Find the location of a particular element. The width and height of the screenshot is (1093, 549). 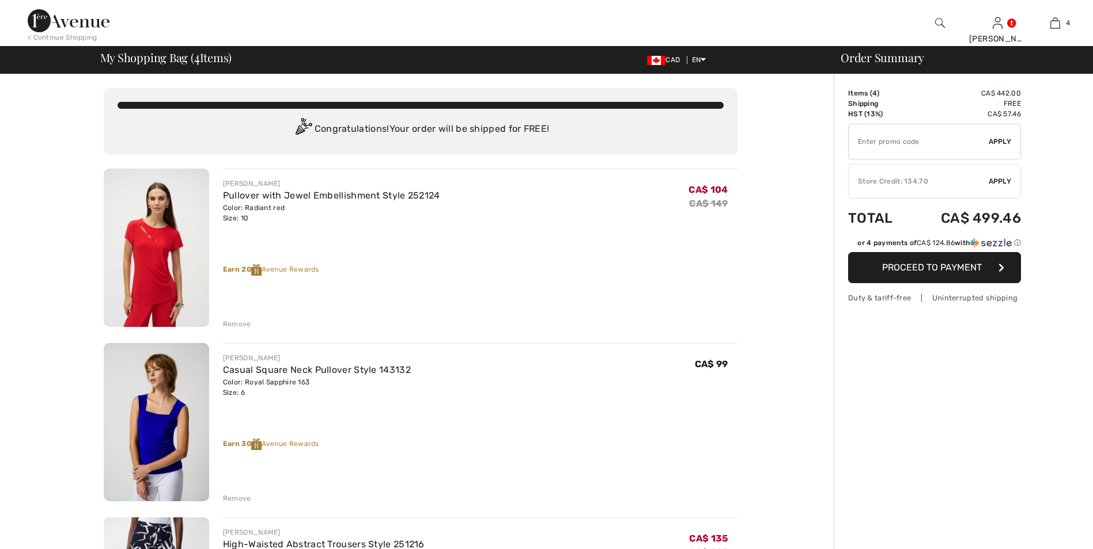

span: CA$ 135 is located at coordinates (708, 539).